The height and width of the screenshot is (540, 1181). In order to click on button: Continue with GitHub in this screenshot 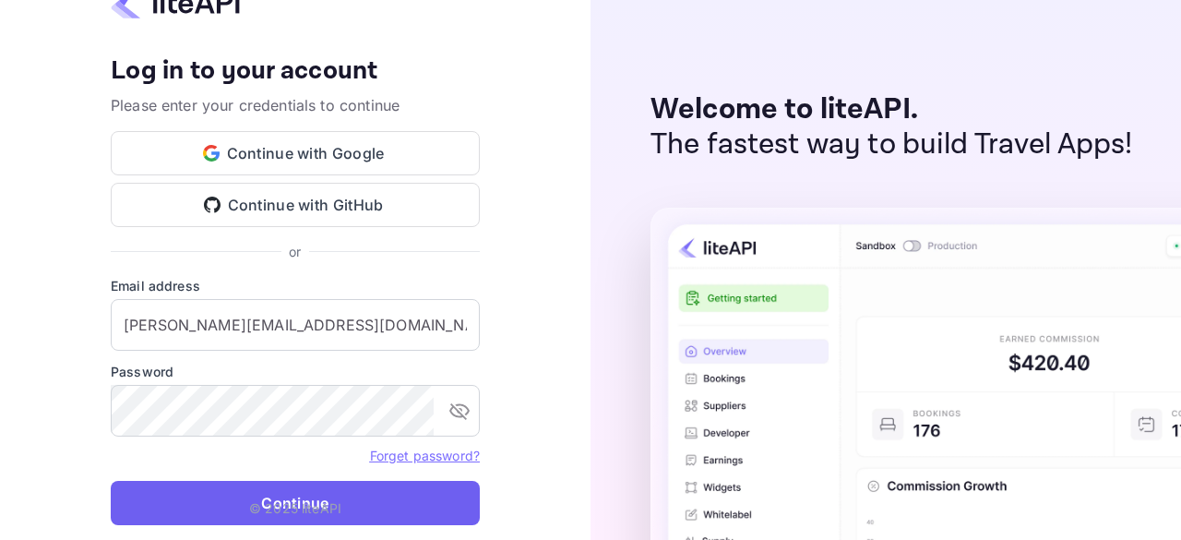, I will do `click(295, 205)`.